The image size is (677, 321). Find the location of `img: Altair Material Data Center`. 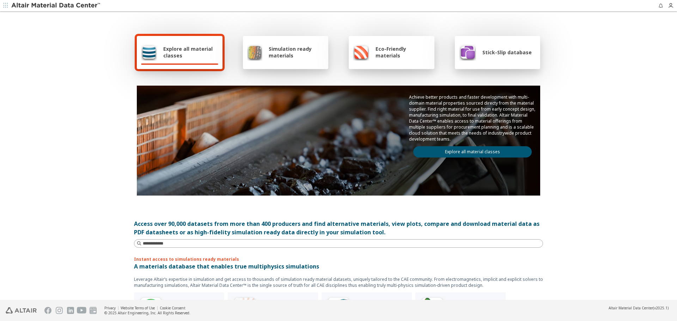

img: Altair Material Data Center is located at coordinates (56, 6).